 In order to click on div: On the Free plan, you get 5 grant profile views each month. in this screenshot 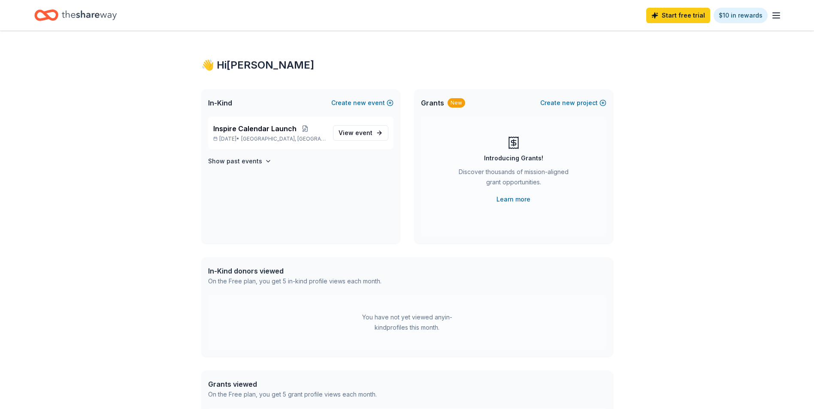, I will do `click(292, 395)`.